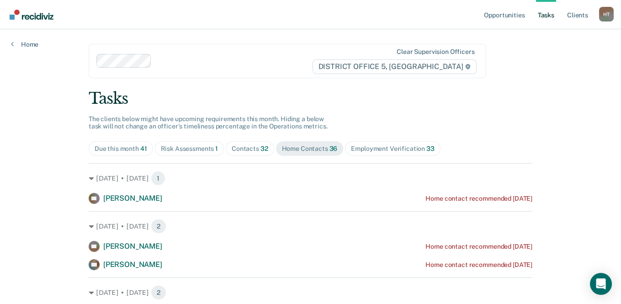 This screenshot has width=621, height=304. What do you see at coordinates (32, 15) in the screenshot?
I see `img: Recidiviz` at bounding box center [32, 15].